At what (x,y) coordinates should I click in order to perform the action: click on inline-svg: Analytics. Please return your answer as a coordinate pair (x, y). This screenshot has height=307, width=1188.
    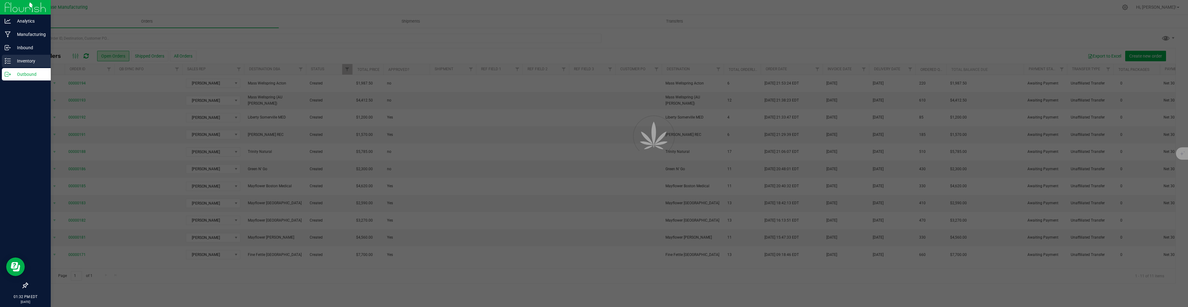
    Looking at the image, I should click on (8, 21).